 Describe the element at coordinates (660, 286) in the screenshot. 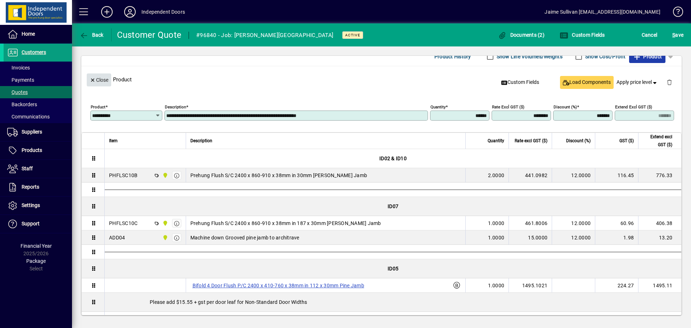

I see `td: 1495.11` at that location.